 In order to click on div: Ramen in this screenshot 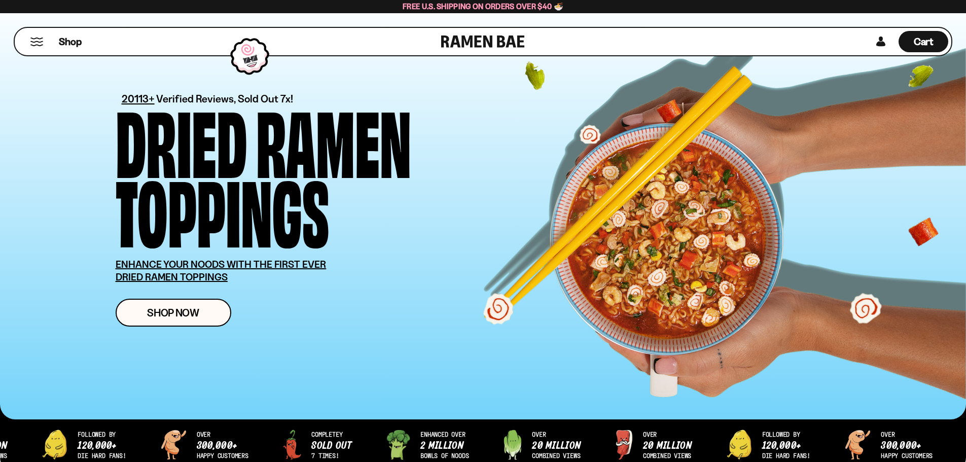, I will do `click(334, 138)`.